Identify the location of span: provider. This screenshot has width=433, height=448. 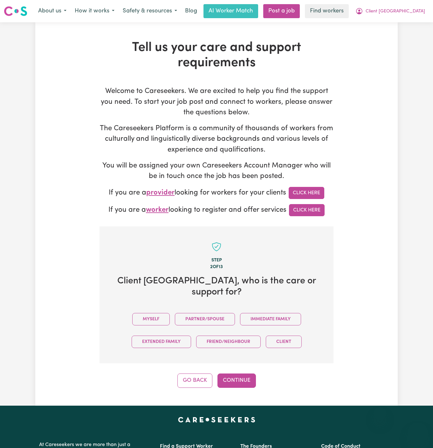
(160, 192).